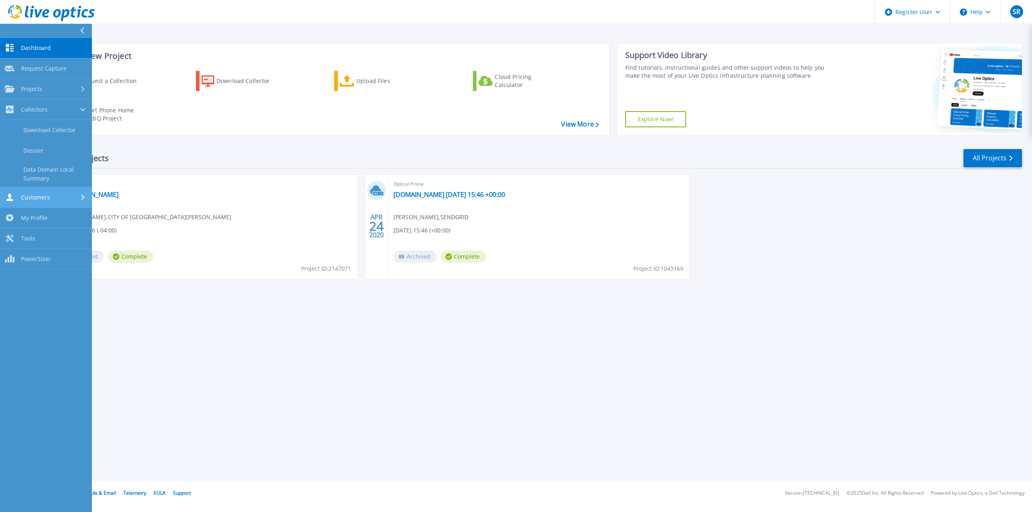  I want to click on li: Powered by Live Optics, a Dell Technology, so click(977, 493).